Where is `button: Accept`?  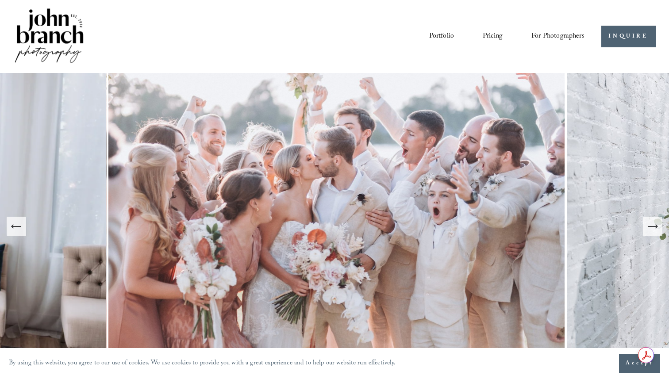
button: Accept is located at coordinates (639, 363).